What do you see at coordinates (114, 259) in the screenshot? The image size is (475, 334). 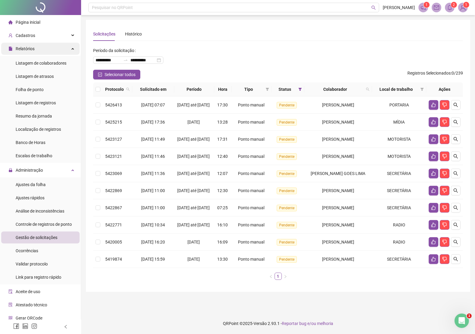 I see `span: 5419874` at bounding box center [114, 259].